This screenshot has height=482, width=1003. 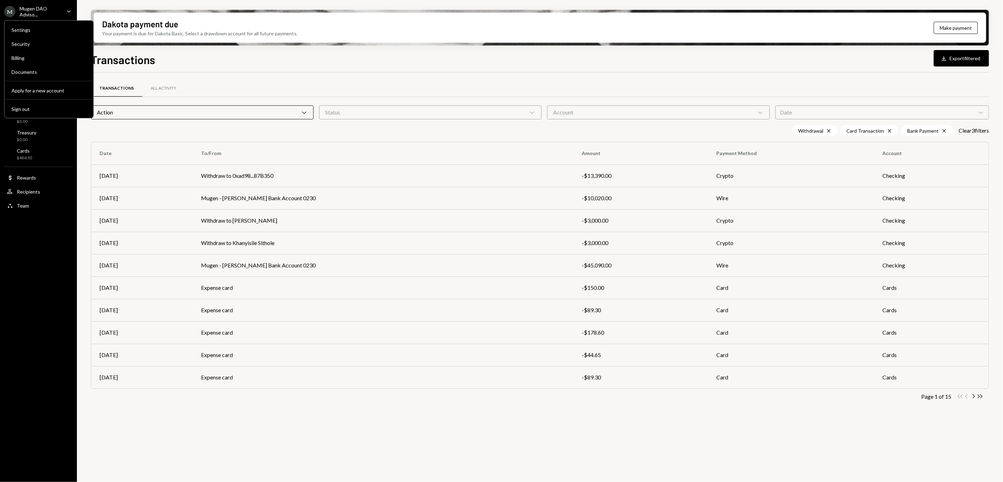 What do you see at coordinates (641, 198) in the screenshot?
I see `div: -$10,020.00` at bounding box center [641, 198].